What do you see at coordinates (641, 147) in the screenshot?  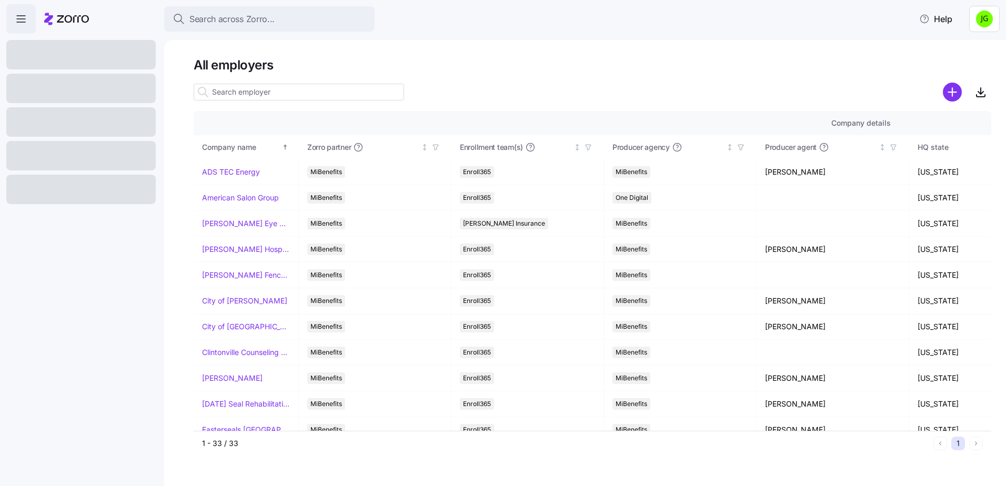 I see `span: Producer agency` at bounding box center [641, 147].